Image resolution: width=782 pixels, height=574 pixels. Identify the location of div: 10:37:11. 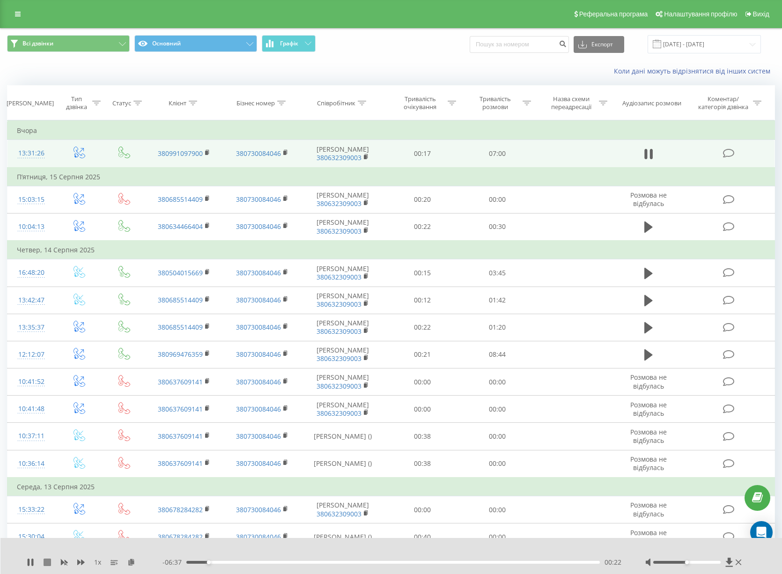
(31, 436).